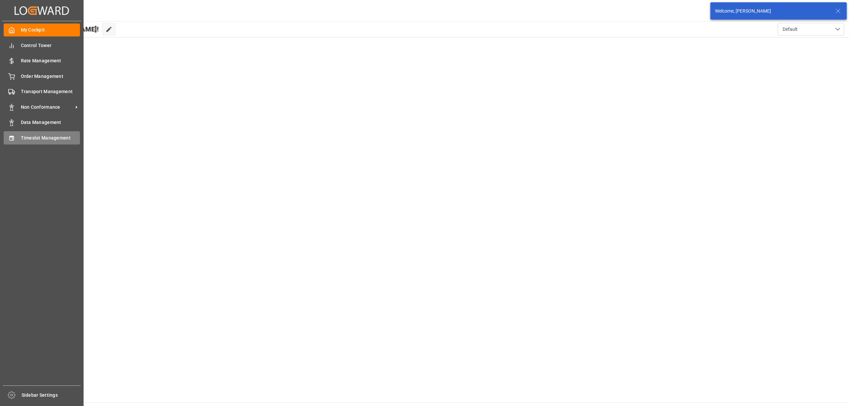 This screenshot has width=849, height=406. I want to click on a: My Cockpit, so click(42, 30).